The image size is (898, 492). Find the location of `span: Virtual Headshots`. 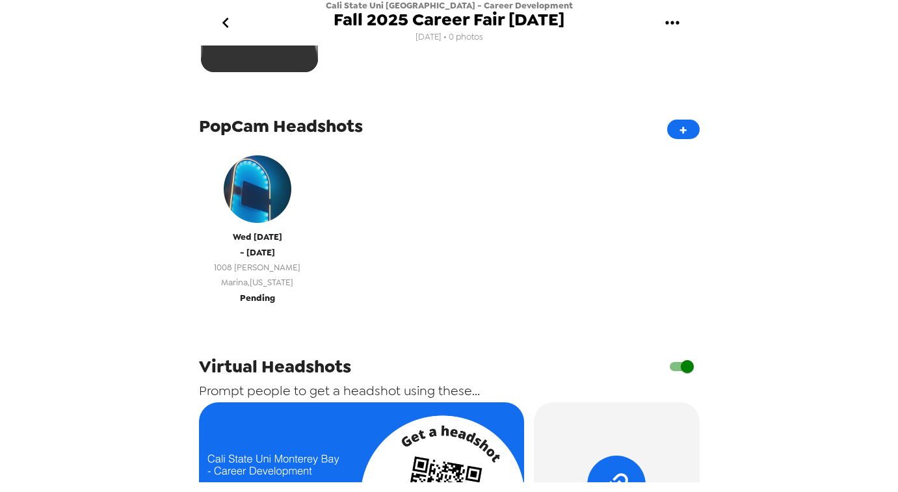

span: Virtual Headshots is located at coordinates (275, 367).